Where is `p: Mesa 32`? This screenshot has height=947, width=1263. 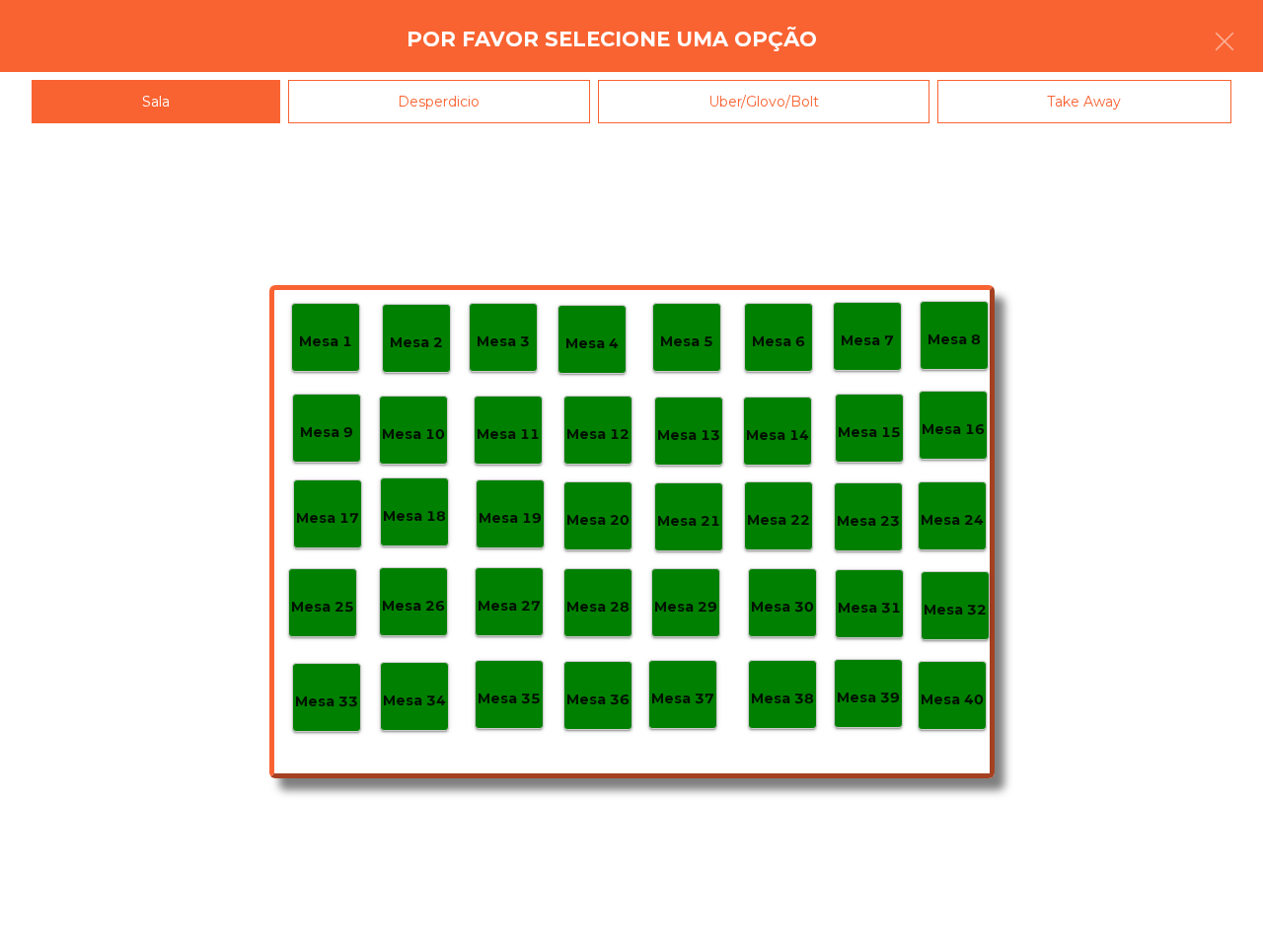
p: Mesa 32 is located at coordinates (955, 610).